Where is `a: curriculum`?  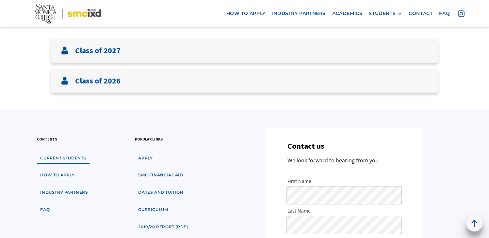 a: curriculum is located at coordinates (153, 210).